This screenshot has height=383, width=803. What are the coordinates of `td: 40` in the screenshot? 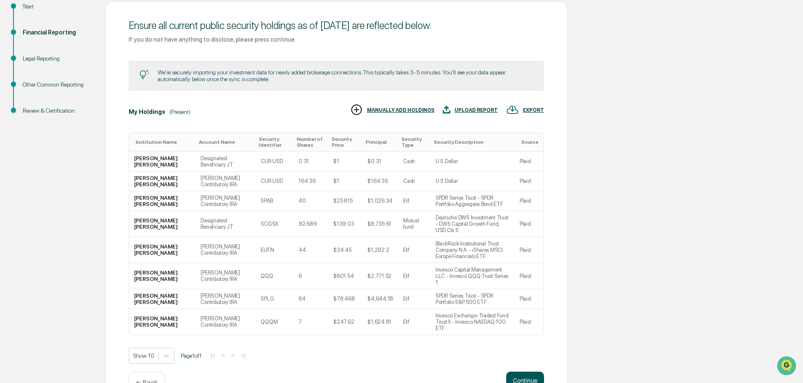 It's located at (311, 201).